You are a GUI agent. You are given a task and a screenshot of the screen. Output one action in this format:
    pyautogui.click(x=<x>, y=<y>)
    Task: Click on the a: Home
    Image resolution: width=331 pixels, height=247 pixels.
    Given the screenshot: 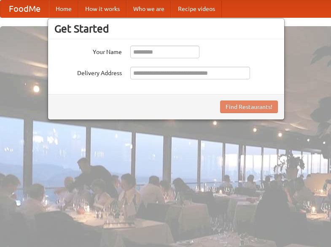 What is the action you would take?
    pyautogui.click(x=64, y=9)
    